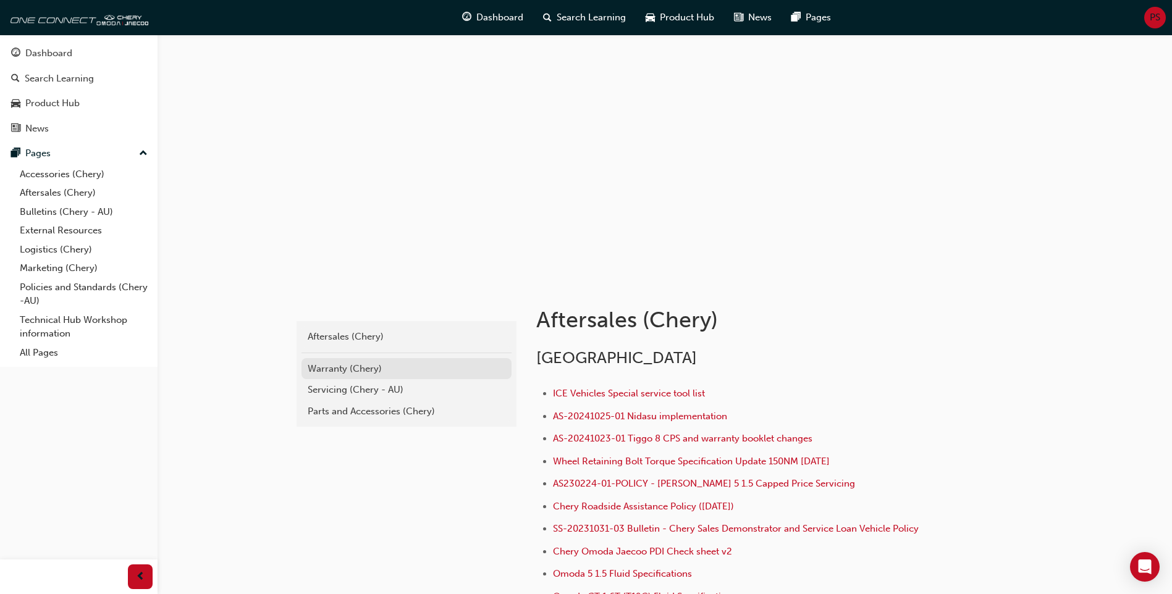 This screenshot has width=1172, height=594. What do you see at coordinates (643, 552) in the screenshot?
I see `span: Chery Omoda Jaecoo PDI Check sheet v2` at bounding box center [643, 552].